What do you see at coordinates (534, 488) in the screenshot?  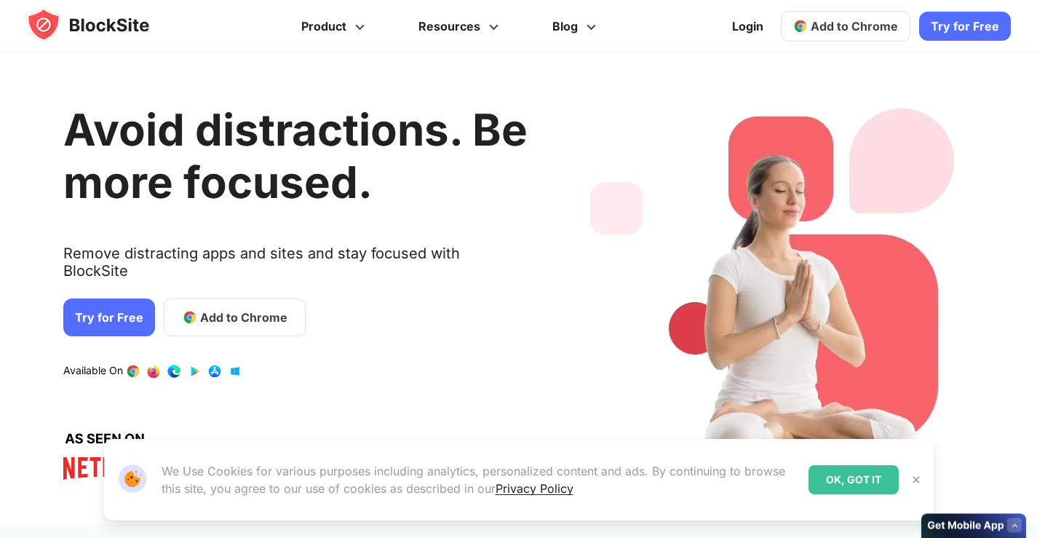 I see `a: Privacy Policy` at bounding box center [534, 488].